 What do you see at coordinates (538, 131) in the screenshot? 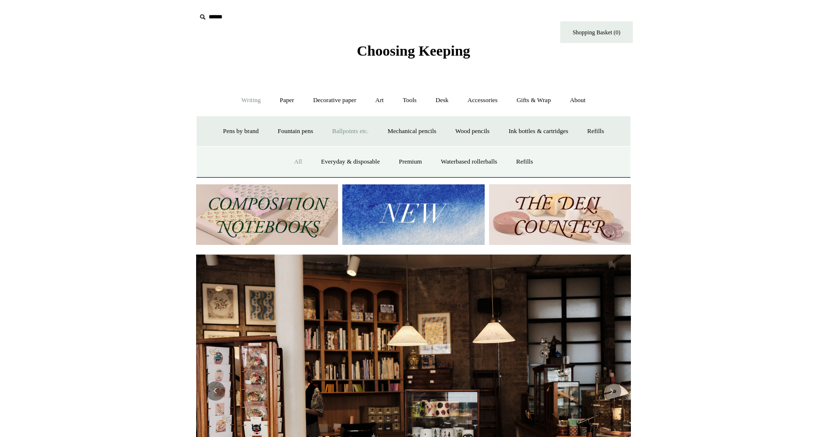
I see `a: Ink bottles & cartridges` at bounding box center [538, 131].